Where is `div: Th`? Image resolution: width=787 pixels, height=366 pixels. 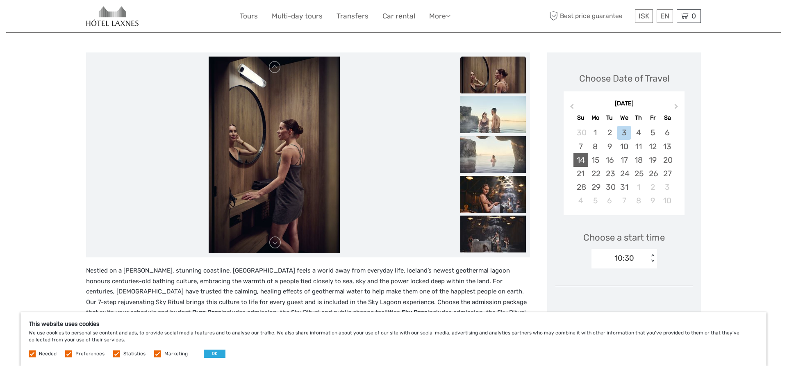
div: Th is located at coordinates (638, 118).